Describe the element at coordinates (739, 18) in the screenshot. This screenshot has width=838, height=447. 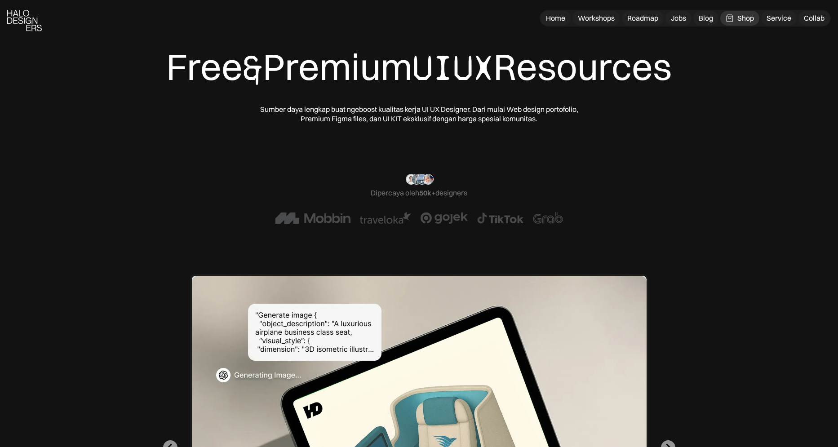
I see `a: Shop` at that location.